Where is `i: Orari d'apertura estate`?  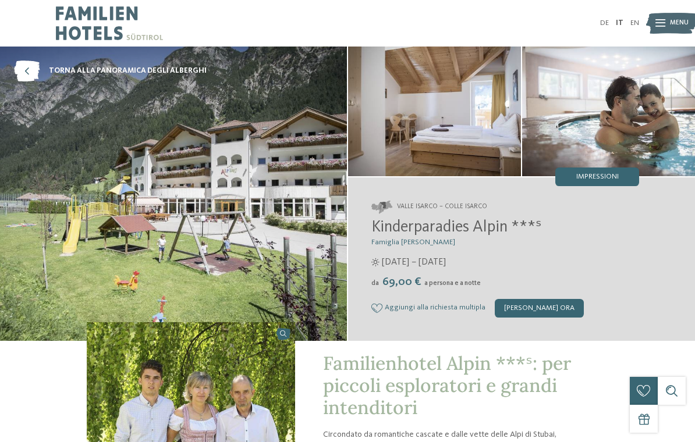
i: Orari d'apertura estate is located at coordinates (375, 262).